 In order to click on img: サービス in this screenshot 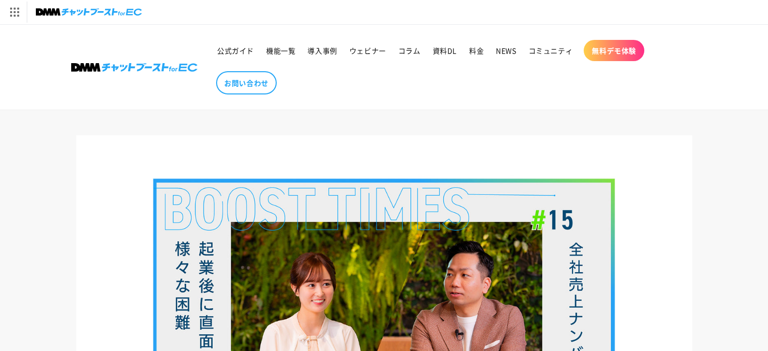, I will do `click(14, 12)`.